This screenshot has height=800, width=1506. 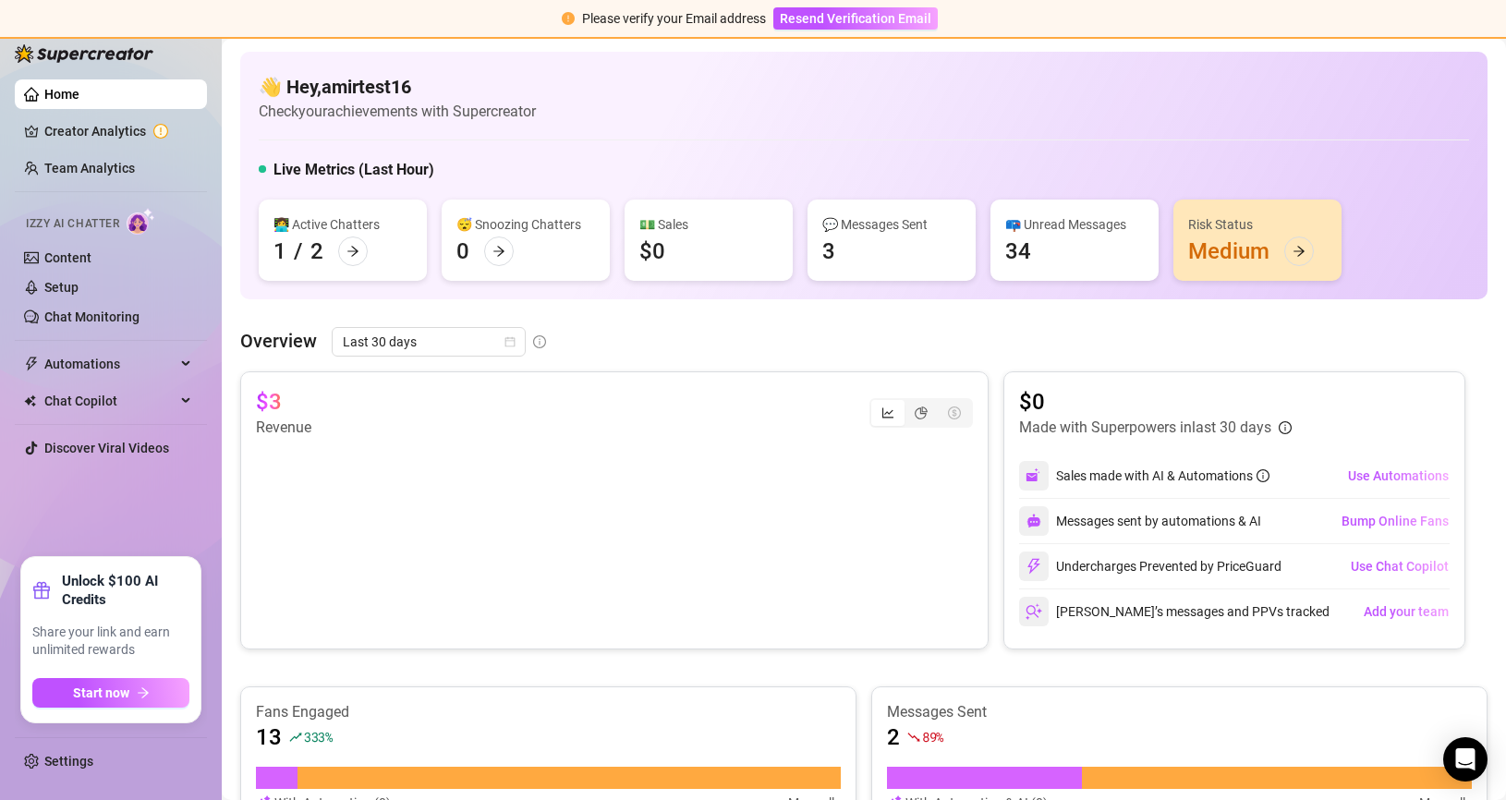 I want to click on span: calendar, so click(x=510, y=342).